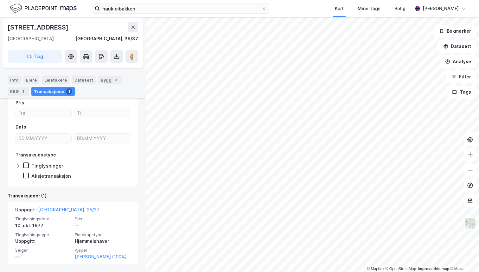  What do you see at coordinates (400, 9) in the screenshot?
I see `div: Bolig` at bounding box center [400, 9].